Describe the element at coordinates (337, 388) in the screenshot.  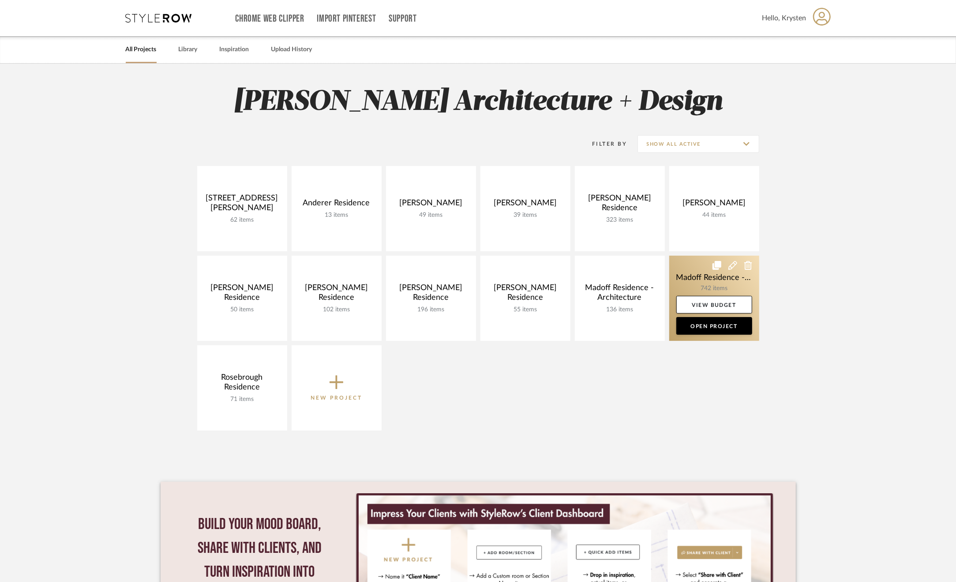
I see `button: New Project` at that location.